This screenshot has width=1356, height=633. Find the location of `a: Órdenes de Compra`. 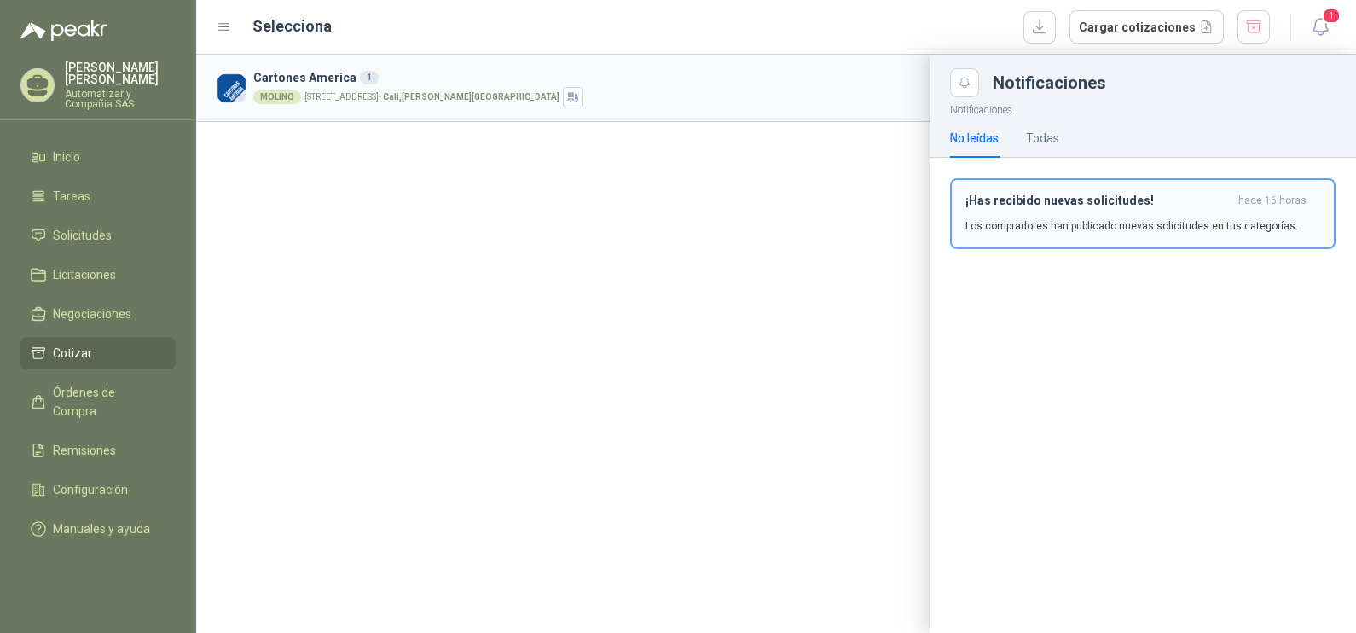

a: Órdenes de Compra is located at coordinates (98, 402).